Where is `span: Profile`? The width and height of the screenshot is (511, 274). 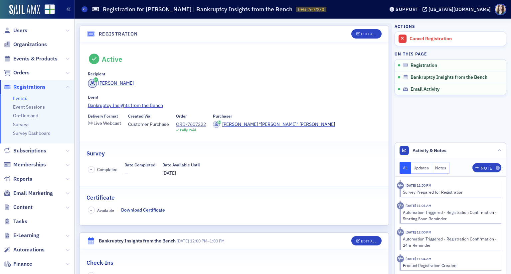 span: Profile is located at coordinates (500, 9).